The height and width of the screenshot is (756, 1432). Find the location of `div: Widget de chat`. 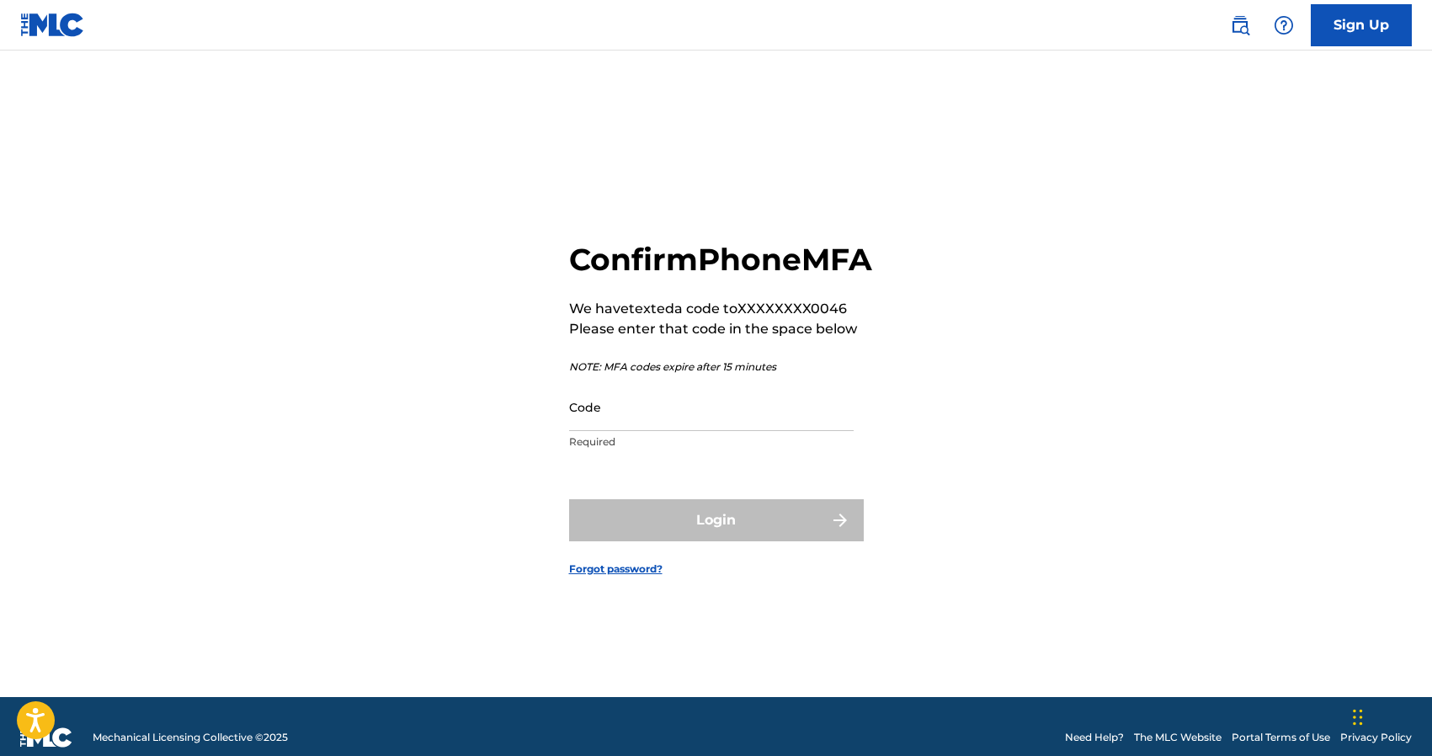

div: Widget de chat is located at coordinates (1390, 716).